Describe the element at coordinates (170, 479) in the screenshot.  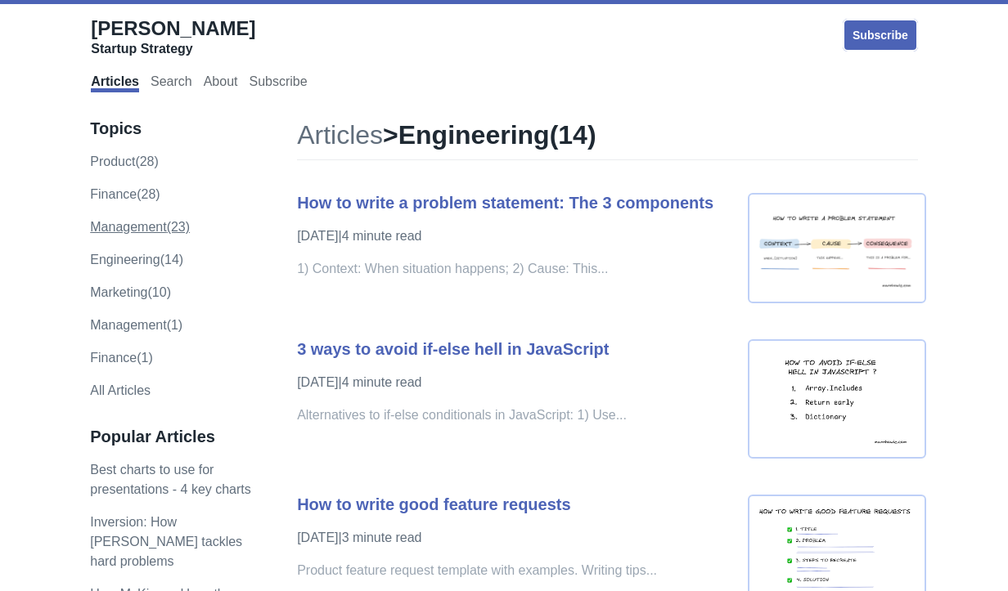
I see `a: Best charts to use for presentations - 4 key charts` at that location.